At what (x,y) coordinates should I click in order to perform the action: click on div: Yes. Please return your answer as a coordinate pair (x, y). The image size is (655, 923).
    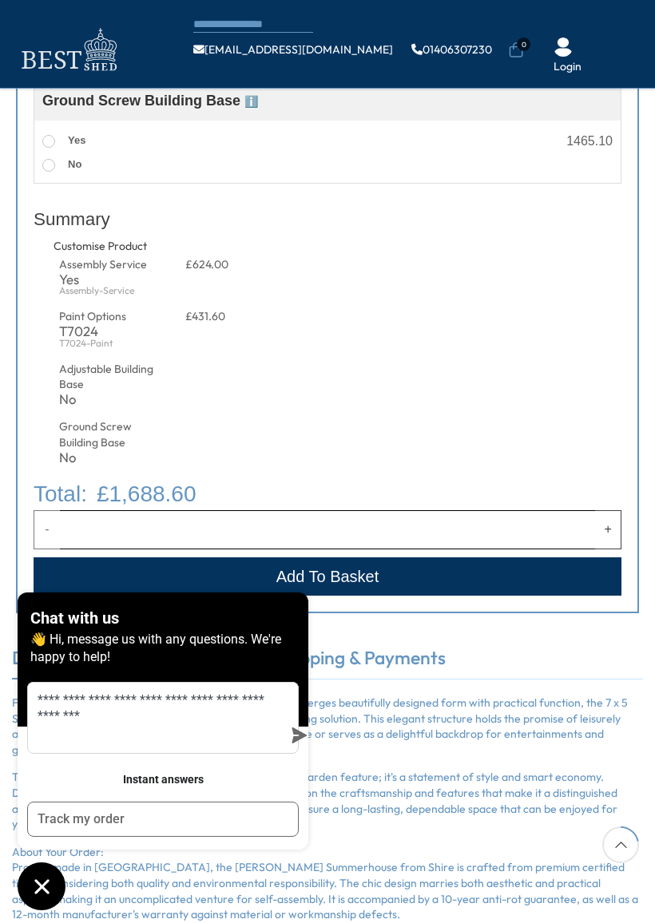
    Looking at the image, I should click on (110, 280).